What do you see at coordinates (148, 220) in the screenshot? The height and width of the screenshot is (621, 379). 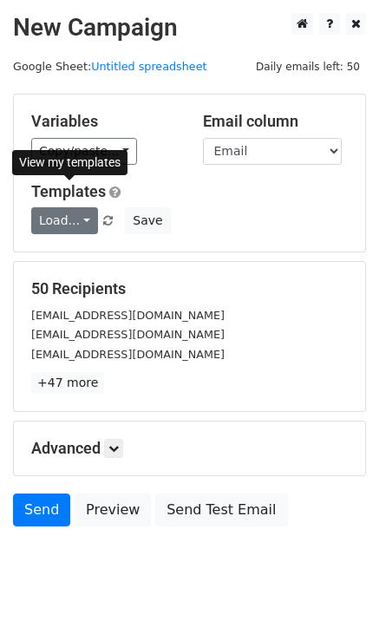 I see `button: Save` at bounding box center [148, 220].